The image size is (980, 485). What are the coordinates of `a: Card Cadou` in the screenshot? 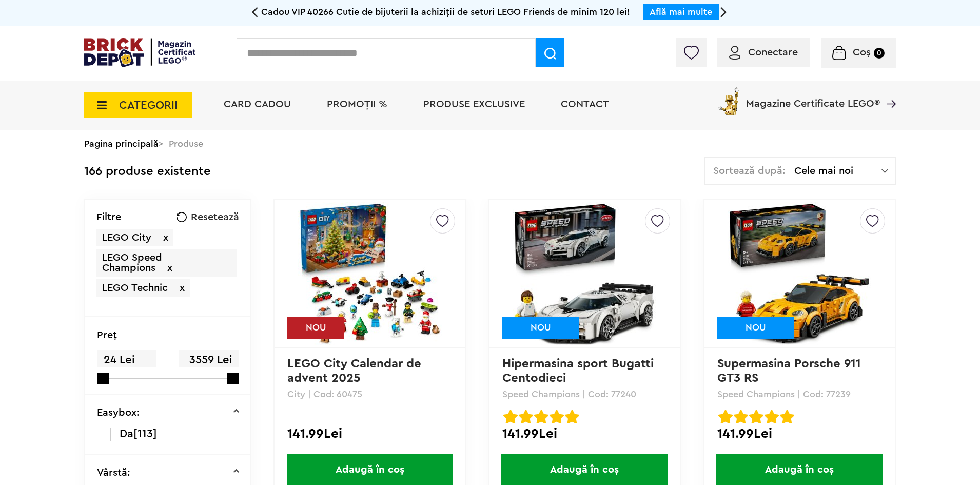 It's located at (257, 104).